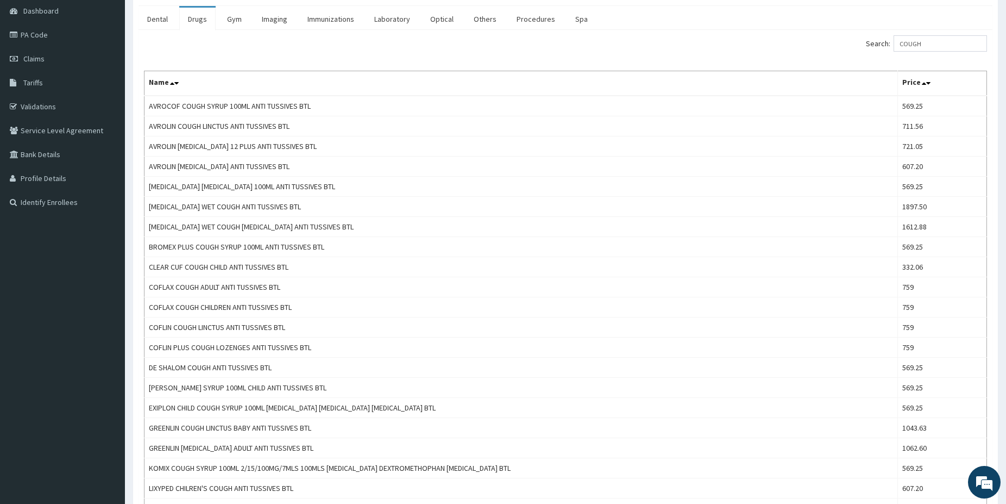 The width and height of the screenshot is (1006, 504). What do you see at coordinates (942, 448) in the screenshot?
I see `td: 1062.60` at bounding box center [942, 448].